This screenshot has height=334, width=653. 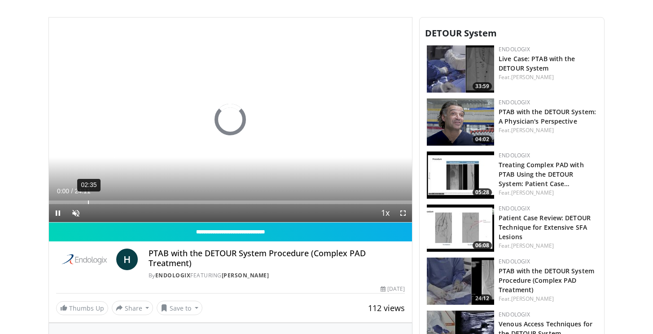 What do you see at coordinates (461, 281) in the screenshot?
I see `img: 28e68892-4bde-4431-a0ba-bee10084511e.150x105_q85_crop-smart_upscale.jpg` at bounding box center [461, 281].